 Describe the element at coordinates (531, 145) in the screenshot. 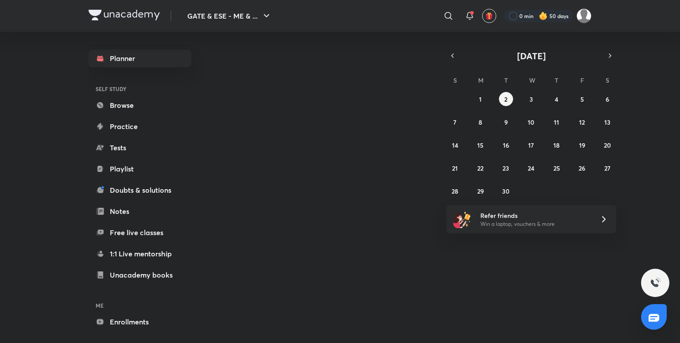

I see `button: September 17, 2025` at that location.